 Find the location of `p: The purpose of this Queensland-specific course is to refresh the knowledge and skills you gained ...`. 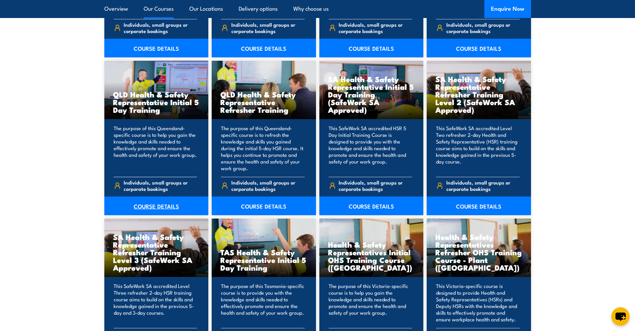

p: The purpose of this Queensland-specific course is to refresh the knowledge and skills you gained ... is located at coordinates (263, 148).